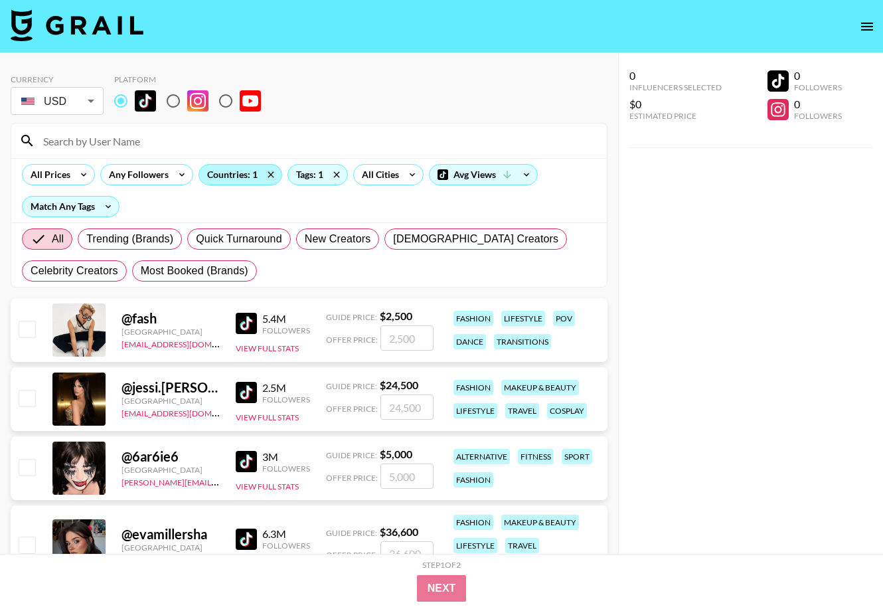 The width and height of the screenshot is (883, 607). Describe the element at coordinates (194, 271) in the screenshot. I see `span: Most Booked (Brands)` at that location.